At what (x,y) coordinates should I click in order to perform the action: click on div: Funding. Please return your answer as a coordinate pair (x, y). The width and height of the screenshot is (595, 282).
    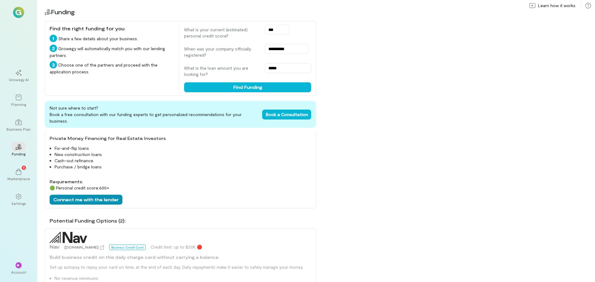
    Looking at the image, I should click on (19, 154).